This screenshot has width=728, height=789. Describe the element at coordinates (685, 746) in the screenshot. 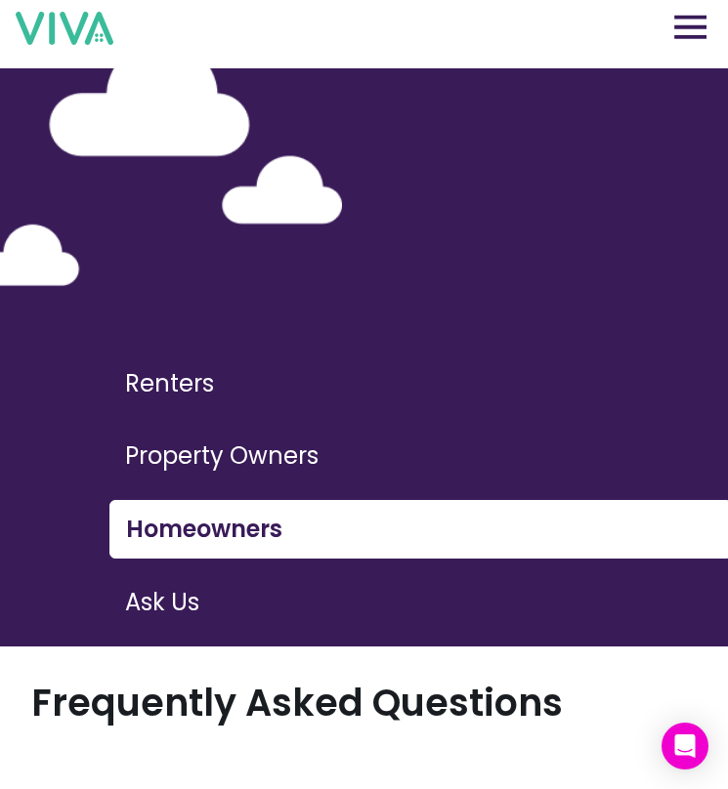

I see `div: Open Intercom Messenger` at that location.